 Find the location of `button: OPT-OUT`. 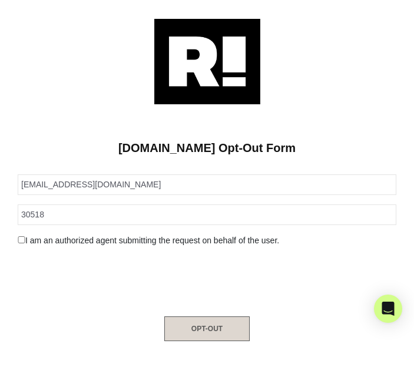

button: OPT-OUT is located at coordinates (207, 329).